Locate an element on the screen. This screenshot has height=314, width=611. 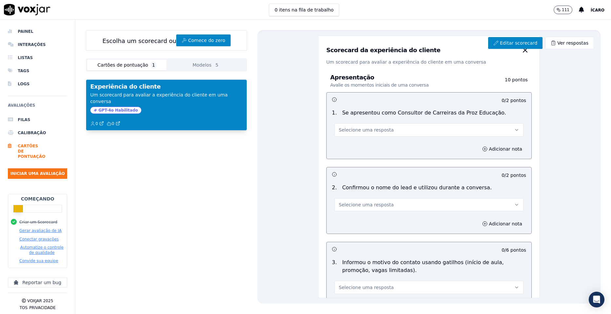
font: Tags is located at coordinates (20, 71).